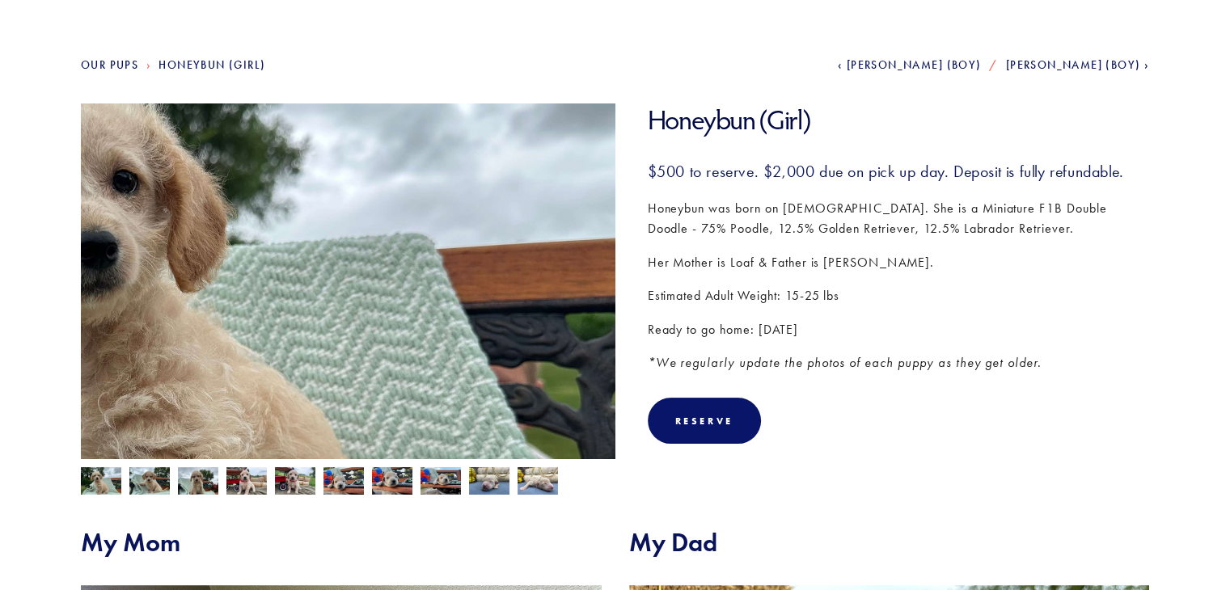 This screenshot has width=1230, height=590. What do you see at coordinates (344, 482) in the screenshot?
I see `img: Honeybun 5.jpg` at bounding box center [344, 482].